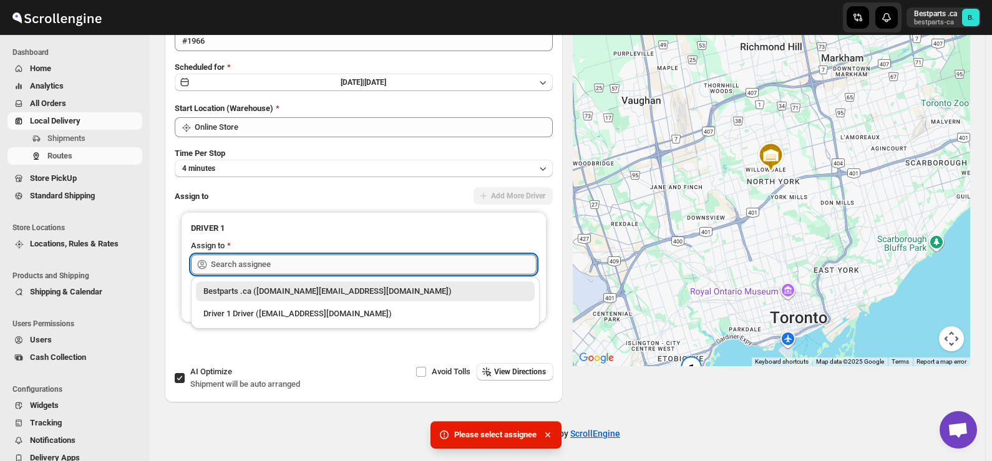  Describe the element at coordinates (75, 156) in the screenshot. I see `button: Routes` at that location.